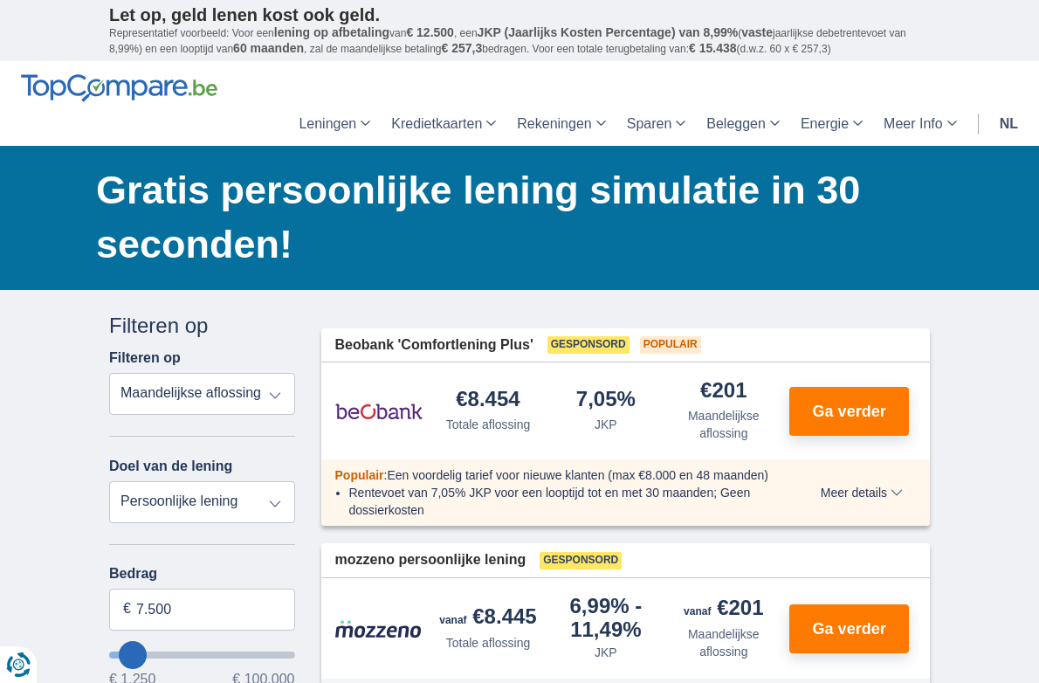 The image size is (1039, 683). Describe the element at coordinates (334, 124) in the screenshot. I see `a: Leningen` at that location.